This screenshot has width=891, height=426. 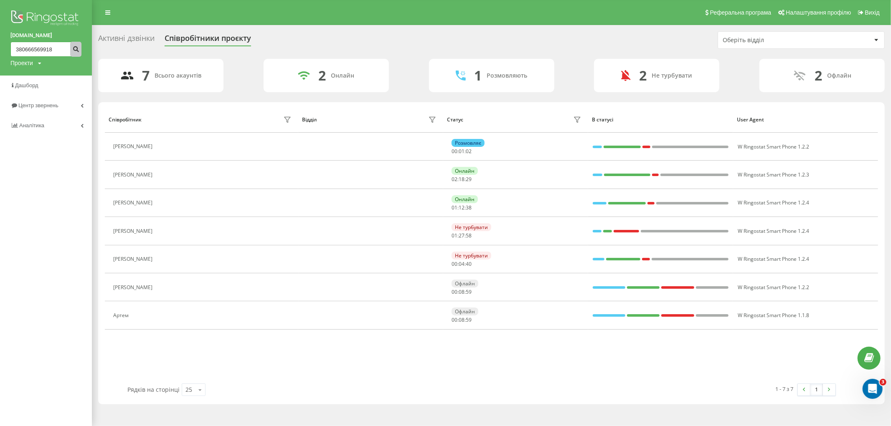 What do you see at coordinates (461, 179) in the screenshot?
I see `span: 18` at bounding box center [461, 179].